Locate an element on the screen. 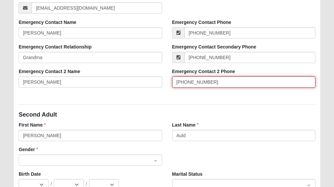 The image size is (334, 187). label: Emergency Contact Secondary Phone is located at coordinates (215, 47).